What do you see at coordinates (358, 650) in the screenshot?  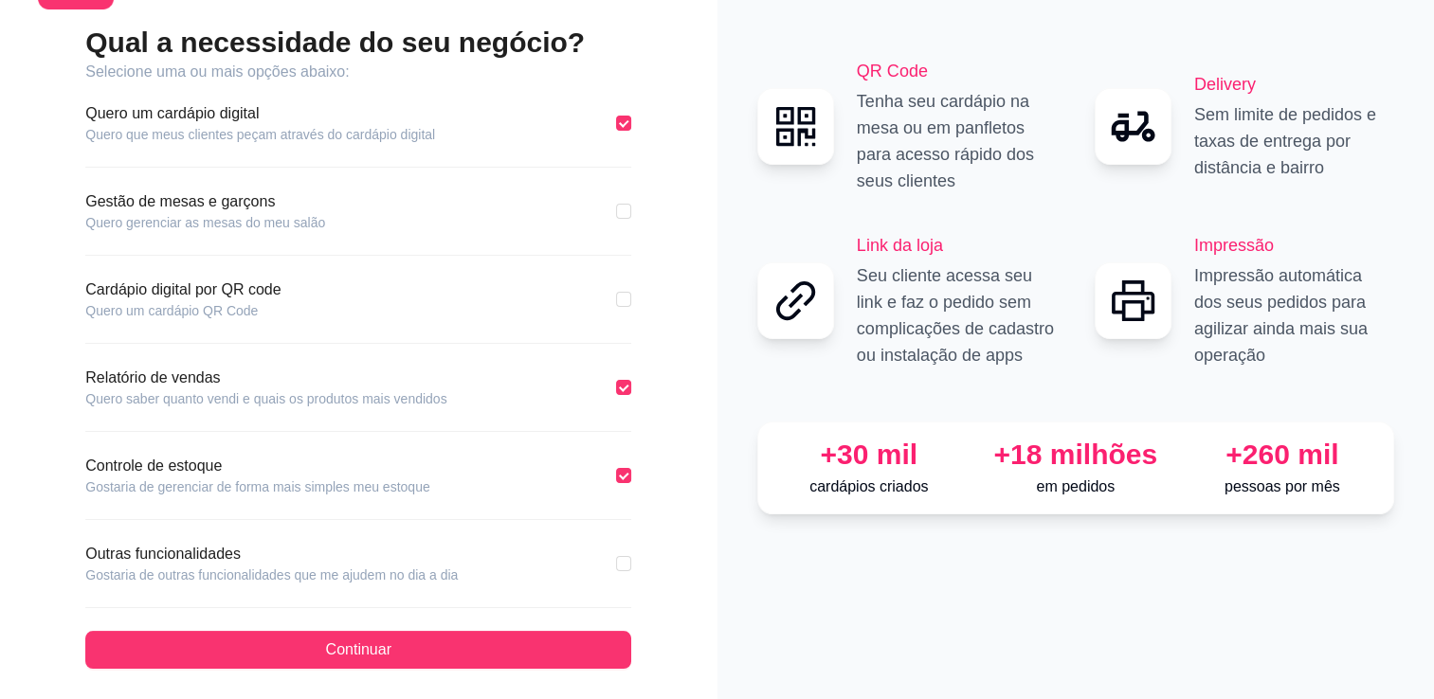 I see `span: Continuar` at bounding box center [358, 650].